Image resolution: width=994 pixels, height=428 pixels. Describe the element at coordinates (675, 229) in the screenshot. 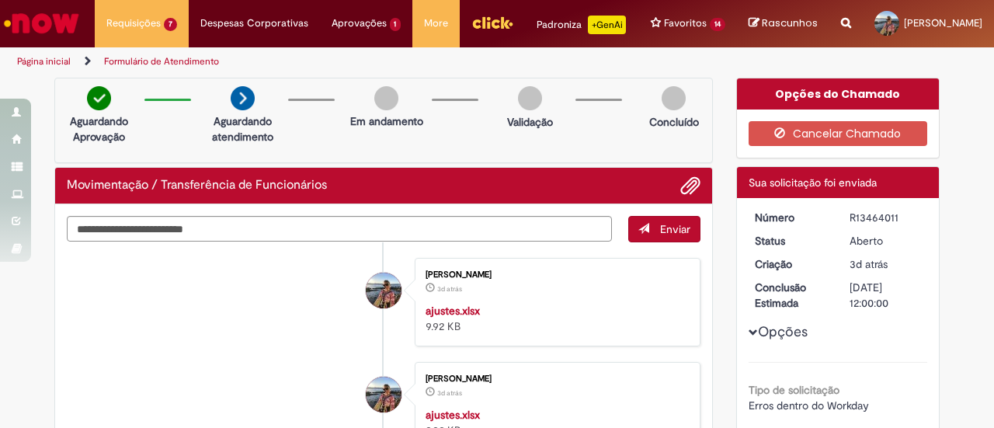

I see `span: Enviar` at that location.